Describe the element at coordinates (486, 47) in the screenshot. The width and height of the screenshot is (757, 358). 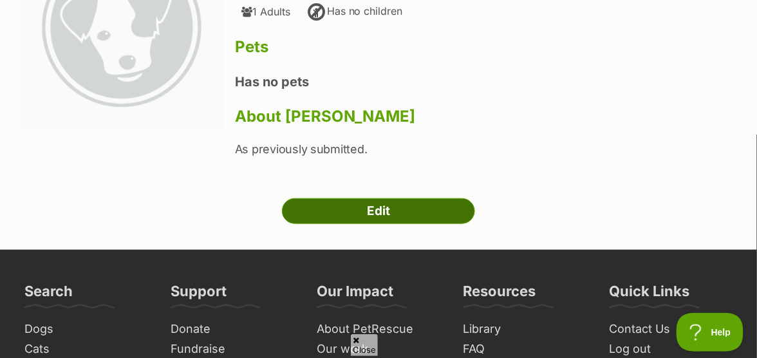
I see `h3: Pets` at that location.